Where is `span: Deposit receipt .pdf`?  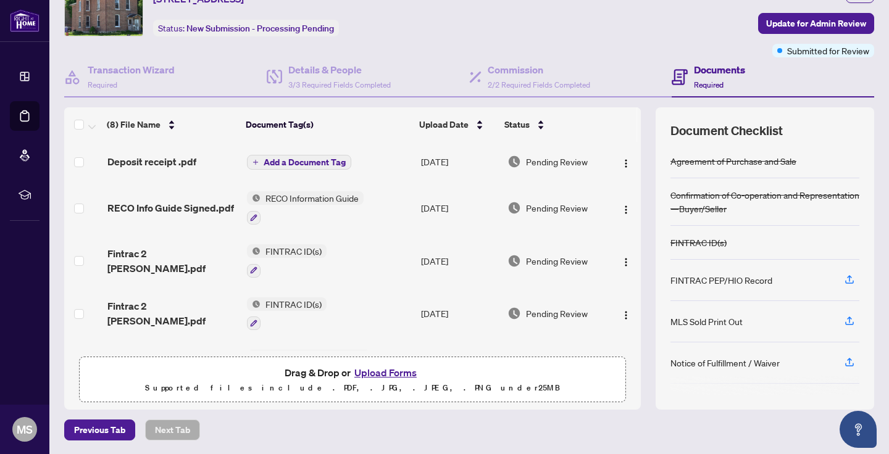
span: Deposit receipt .pdf is located at coordinates (152, 162).